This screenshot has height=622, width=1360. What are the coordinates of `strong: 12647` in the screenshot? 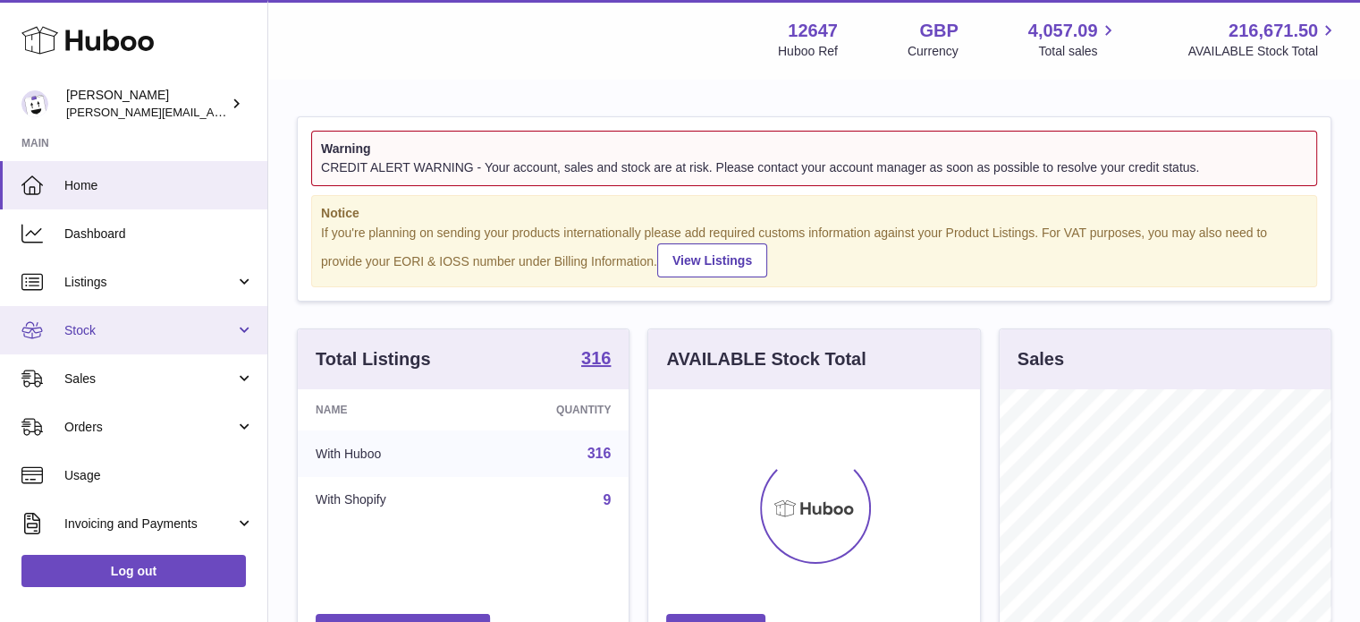 It's located at (813, 30).